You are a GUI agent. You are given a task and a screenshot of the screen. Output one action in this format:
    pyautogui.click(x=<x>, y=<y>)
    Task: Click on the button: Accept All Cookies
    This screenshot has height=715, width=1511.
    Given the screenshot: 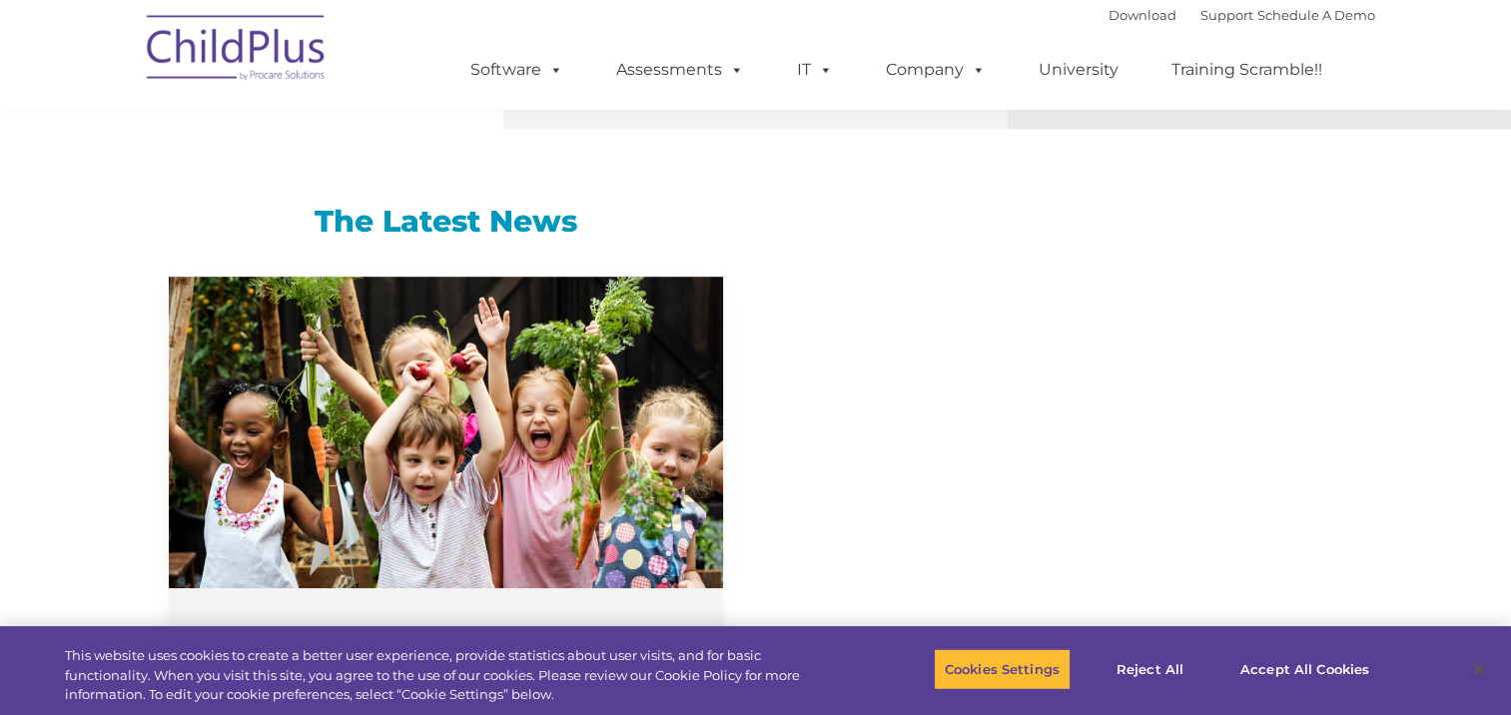 What is the action you would take?
    pyautogui.click(x=1304, y=669)
    